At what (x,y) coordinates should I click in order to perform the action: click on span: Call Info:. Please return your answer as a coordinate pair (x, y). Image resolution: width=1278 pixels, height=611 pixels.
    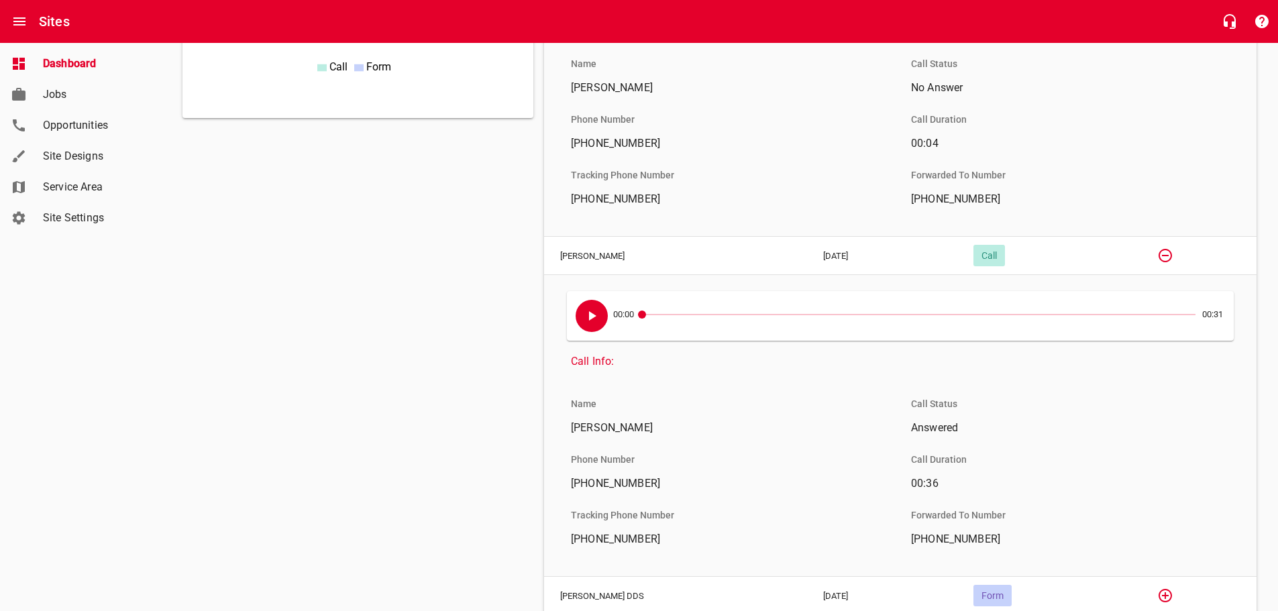
    Looking at the image, I should click on (895, 361).